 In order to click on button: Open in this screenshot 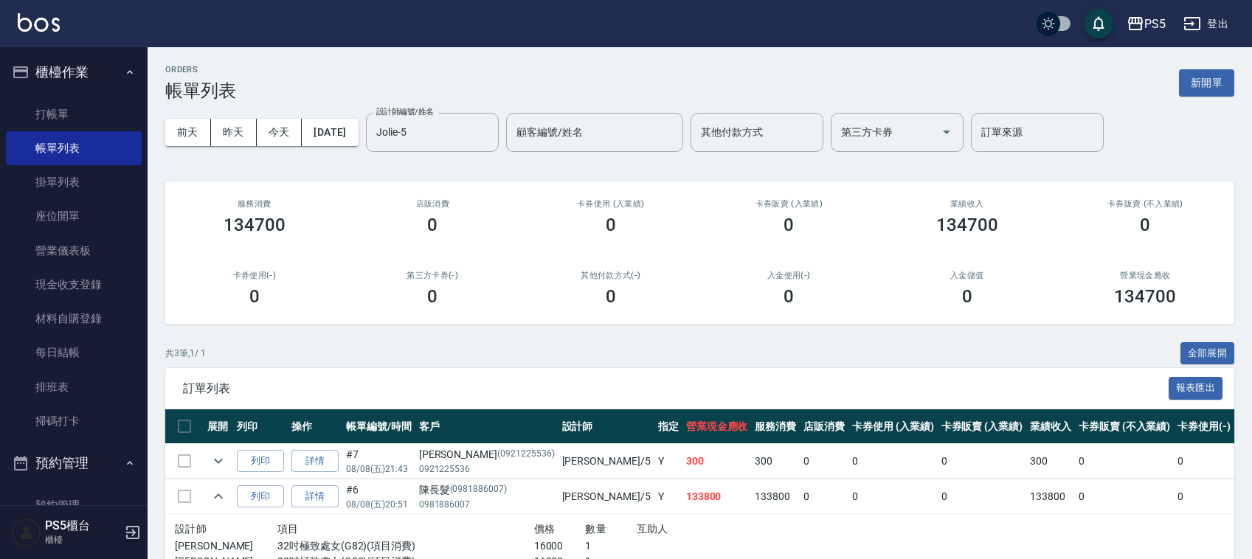, I will do `click(947, 132)`.